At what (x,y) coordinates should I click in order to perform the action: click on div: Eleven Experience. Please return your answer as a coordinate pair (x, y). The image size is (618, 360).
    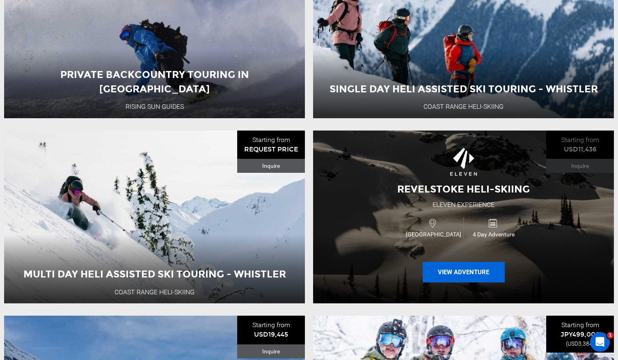
    Looking at the image, I should click on (463, 205).